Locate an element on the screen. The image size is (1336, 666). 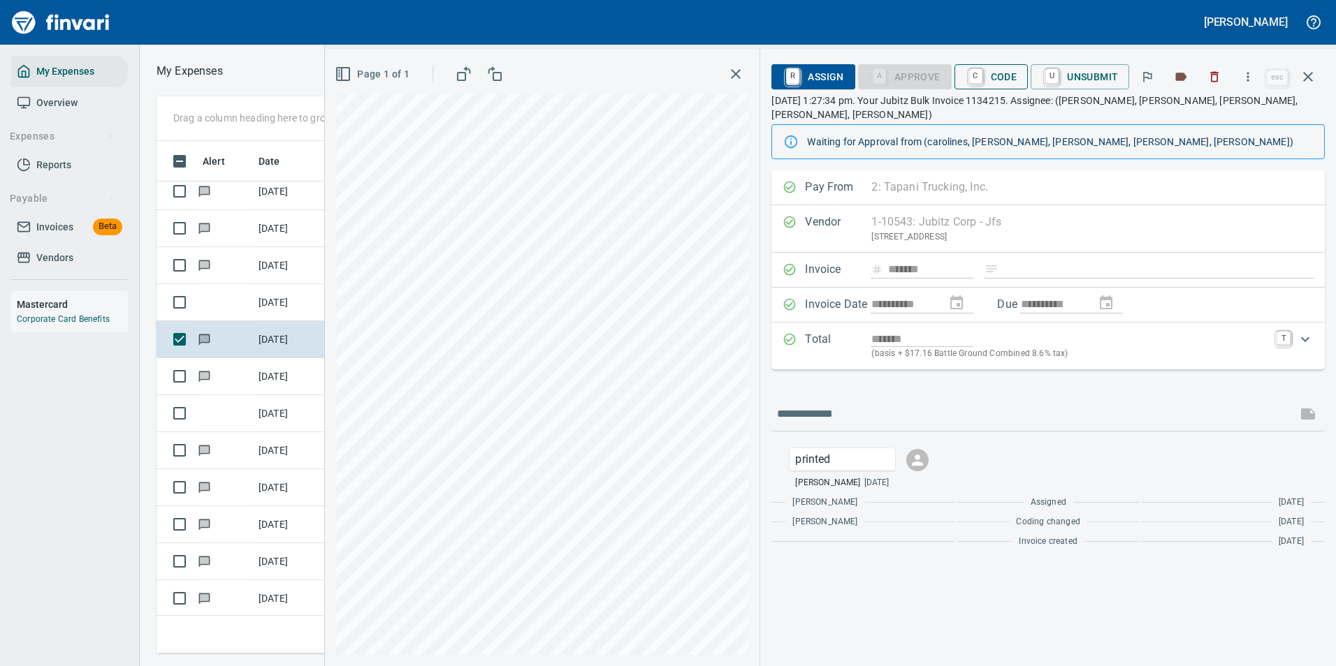
span: Close invoice is located at coordinates (1294, 77).